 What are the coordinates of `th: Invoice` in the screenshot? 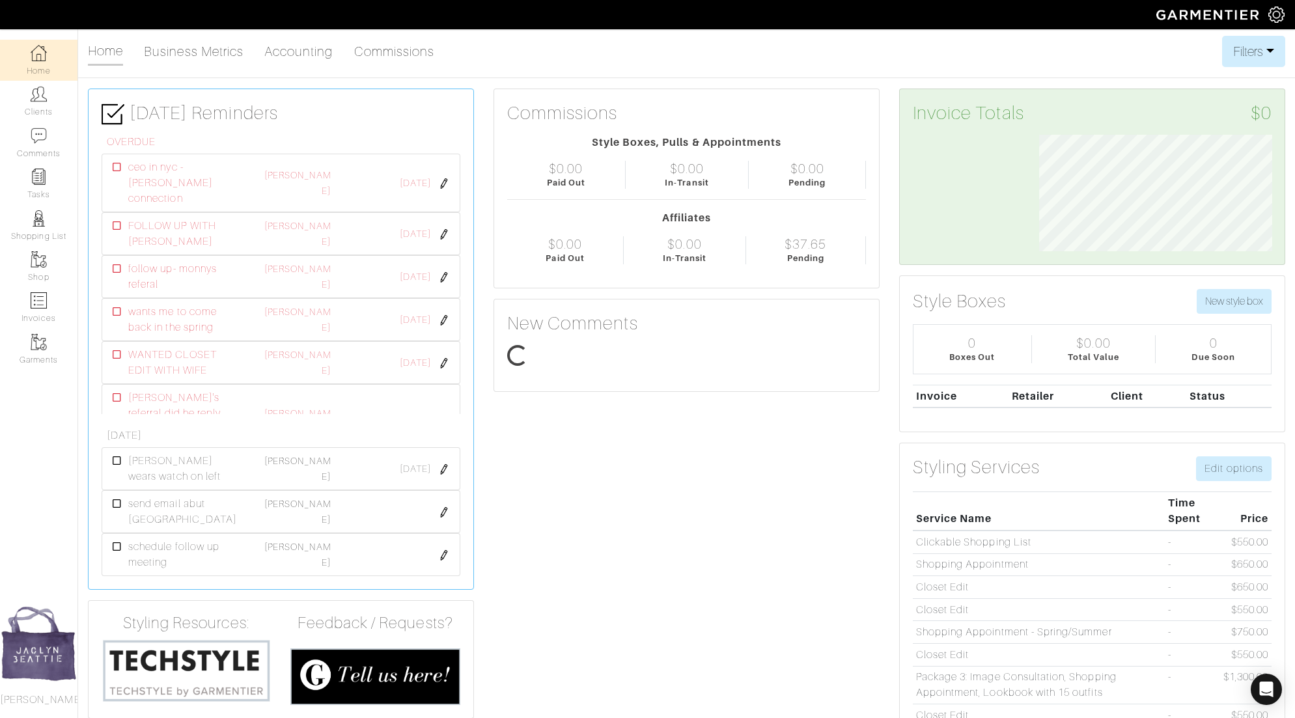 It's located at (960, 396).